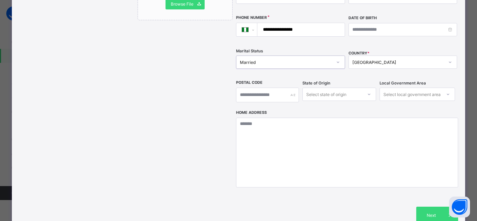 This screenshot has width=477, height=221. I want to click on button: Open asap, so click(459, 207).